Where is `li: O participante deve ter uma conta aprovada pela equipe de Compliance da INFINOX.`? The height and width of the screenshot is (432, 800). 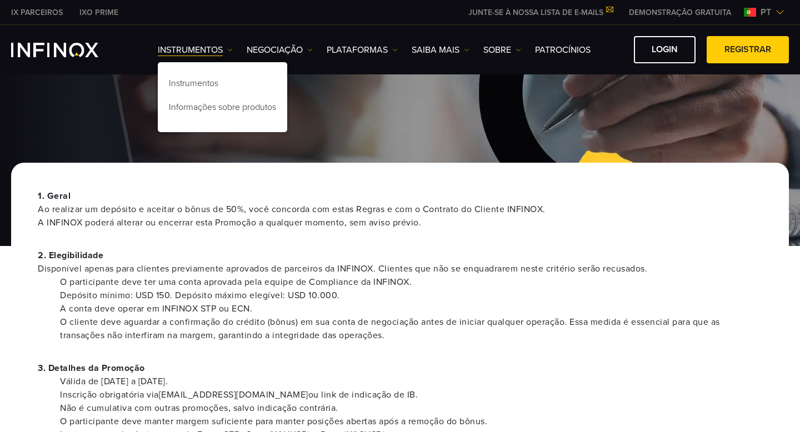
li: O participante deve ter uma conta aprovada pela equipe de Compliance da INFINOX. is located at coordinates (411, 282).